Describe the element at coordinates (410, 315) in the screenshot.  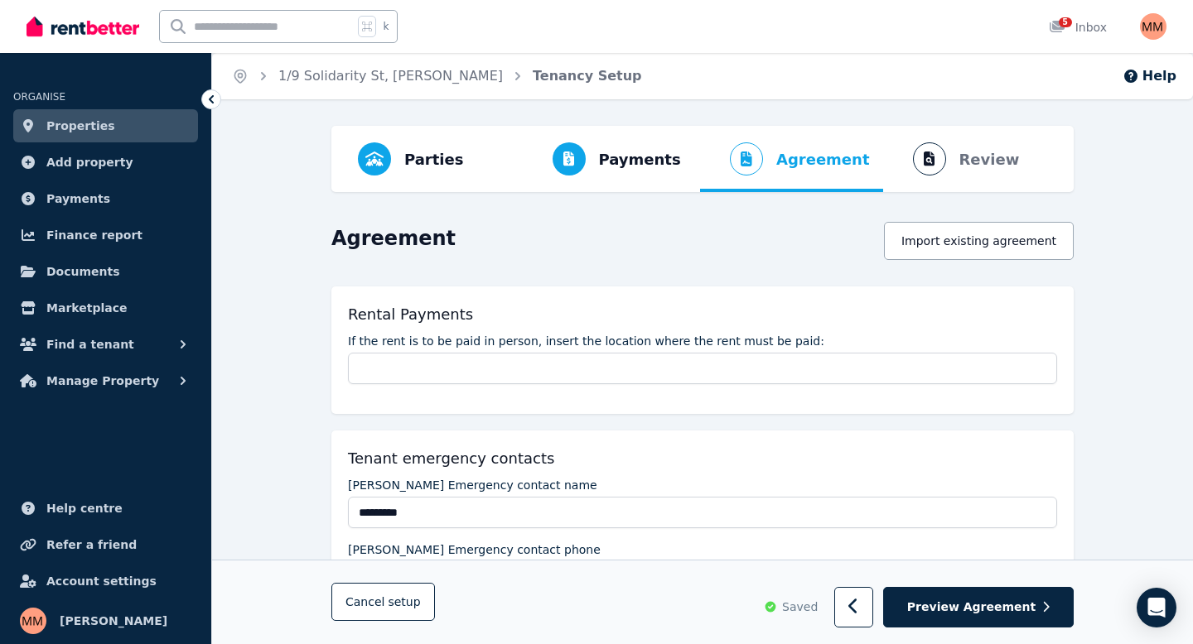
I see `h5: Rental Payments` at that location.